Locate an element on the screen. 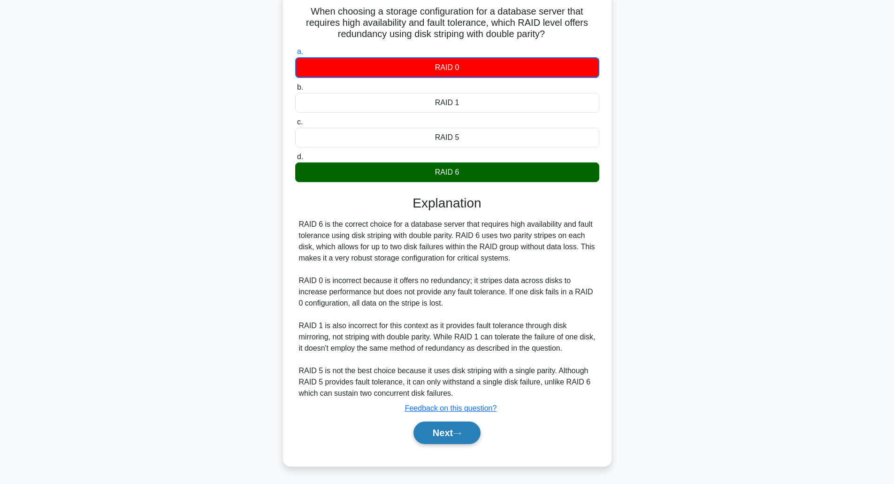  div: RAID 5 is located at coordinates (447, 137).